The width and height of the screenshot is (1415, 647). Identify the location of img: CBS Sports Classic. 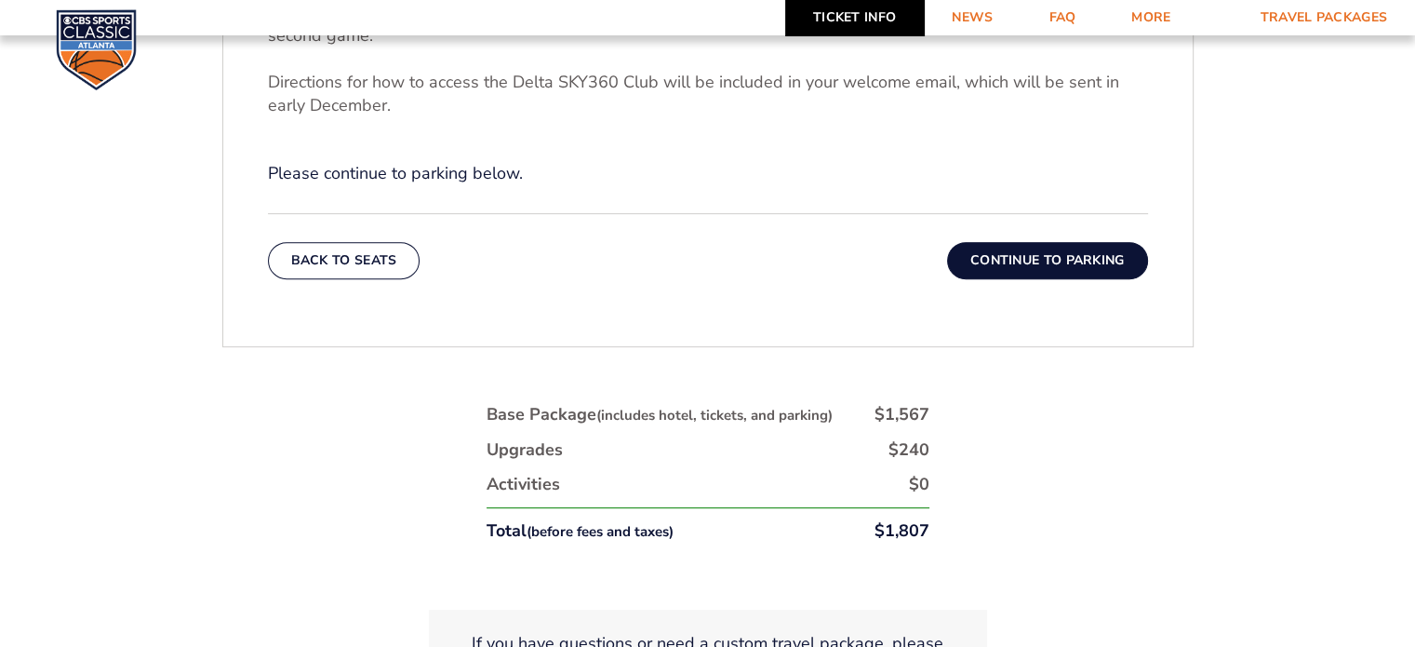
(96, 49).